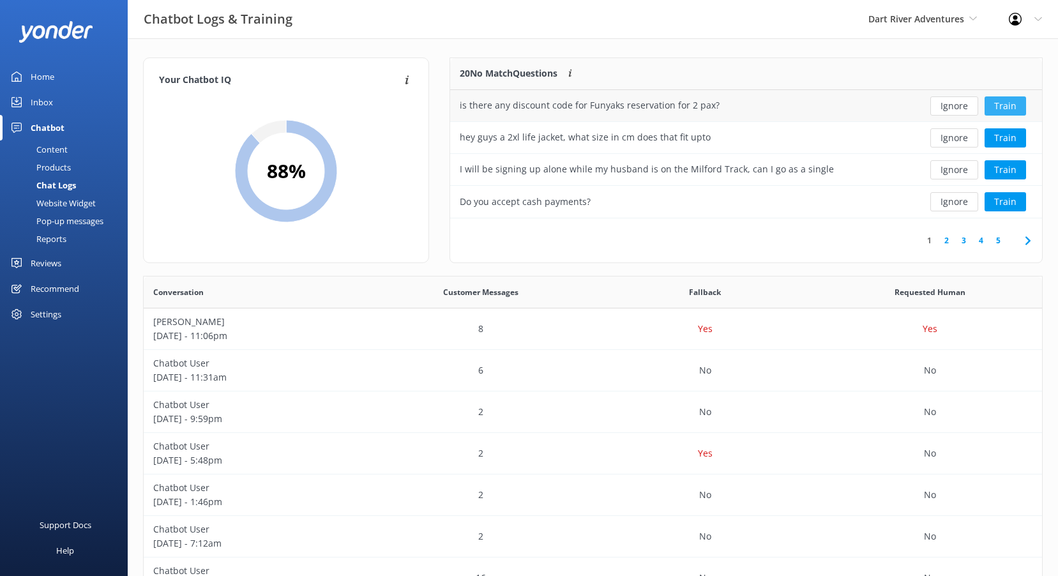 Image resolution: width=1058 pixels, height=576 pixels. I want to click on div: is there any discount code for Funyaks reservation for 2 pax?, so click(589, 105).